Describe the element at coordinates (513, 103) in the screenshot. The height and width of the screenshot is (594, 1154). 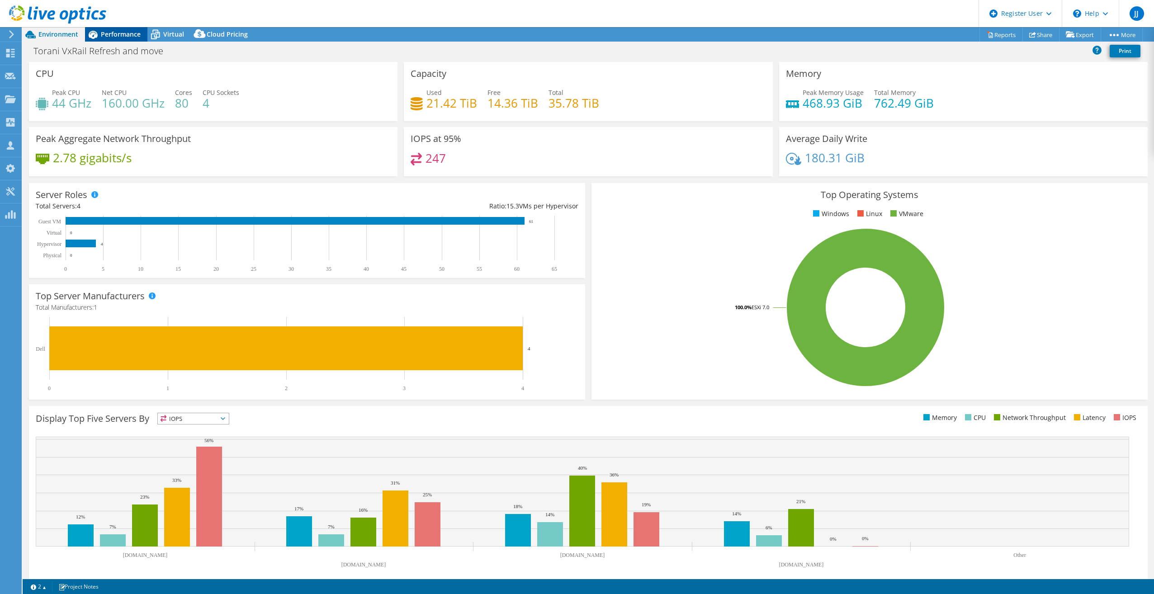
I see `h4: 14.36 TiB` at that location.